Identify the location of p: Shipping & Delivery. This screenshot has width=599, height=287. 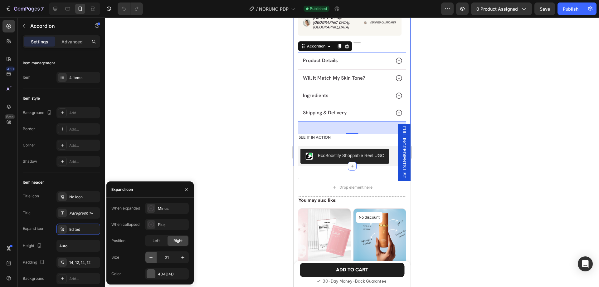
(31, 95).